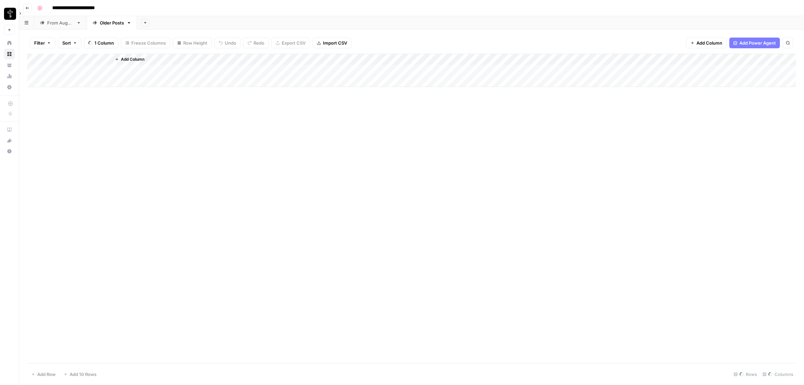 The image size is (804, 385). Describe the element at coordinates (43, 43) in the screenshot. I see `button: Filter` at that location.